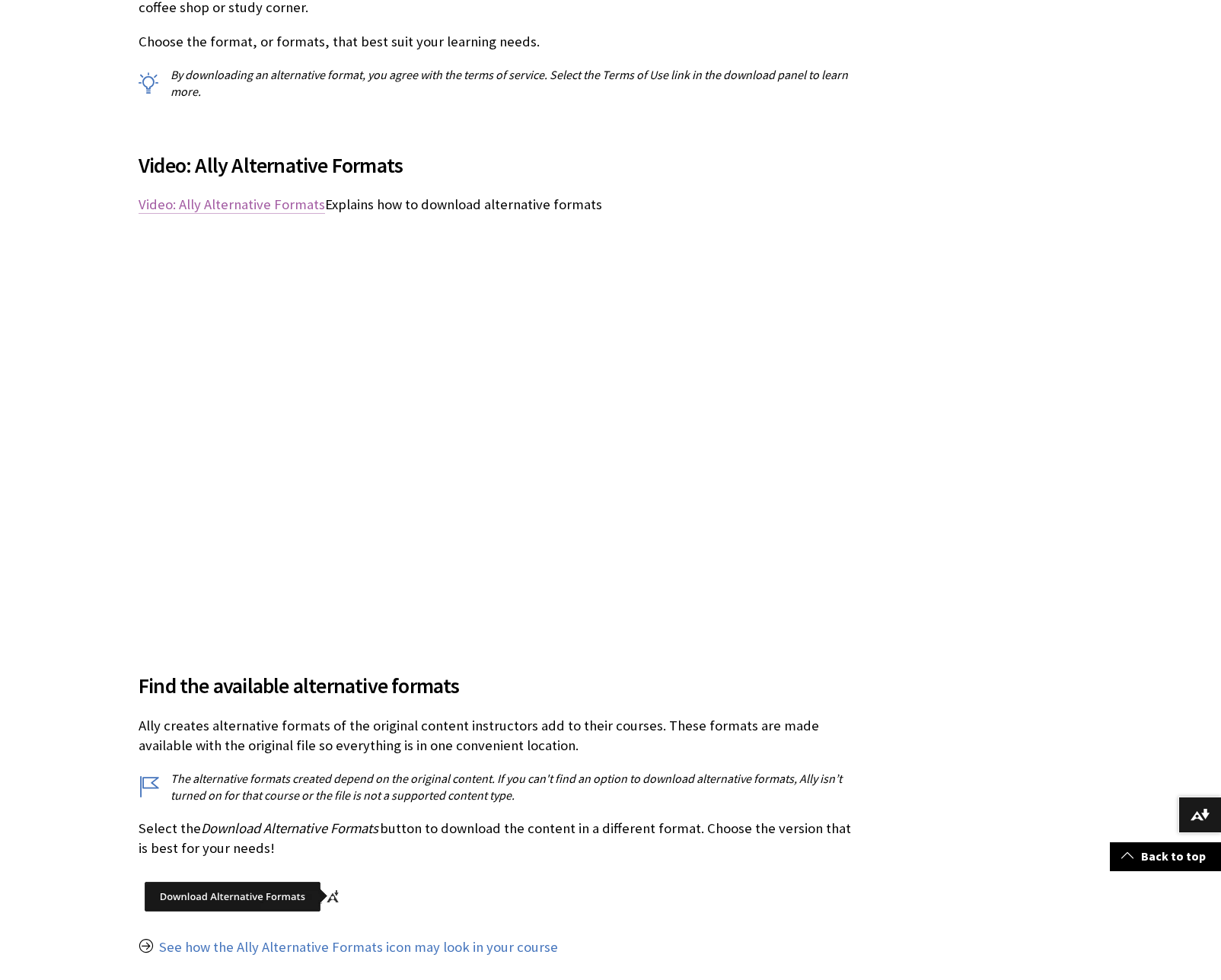 This screenshot has width=1221, height=980. I want to click on p: Explains how to download alternative formats, so click(497, 204).